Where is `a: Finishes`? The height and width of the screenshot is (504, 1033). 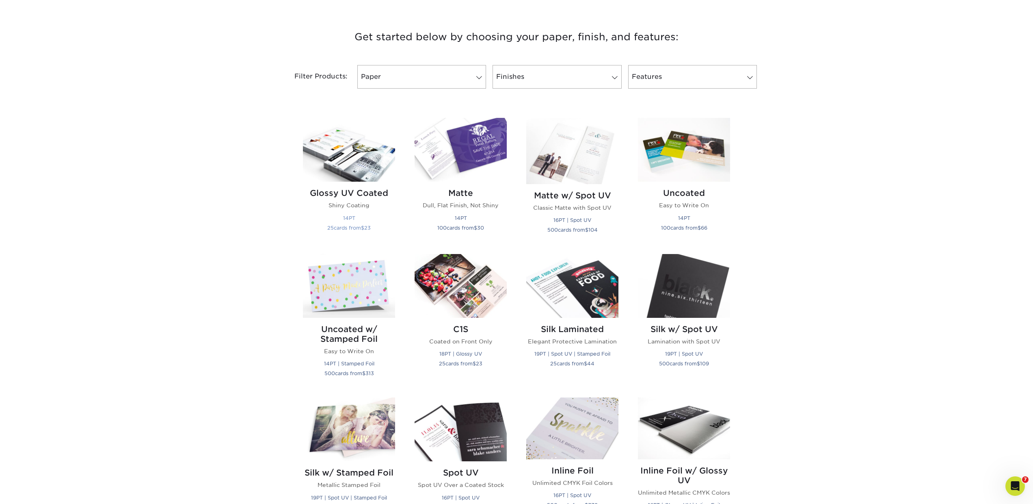
a: Finishes is located at coordinates (557, 77).